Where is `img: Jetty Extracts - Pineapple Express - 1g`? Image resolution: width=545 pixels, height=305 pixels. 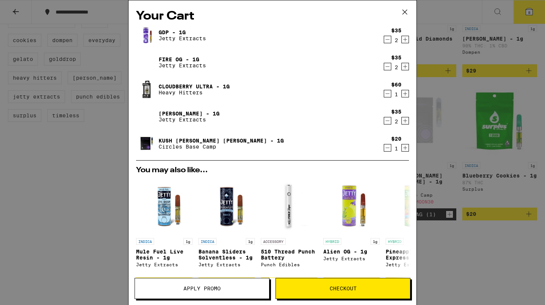
img: Jetty Extracts - Pineapple Express - 1g is located at coordinates (414, 206).